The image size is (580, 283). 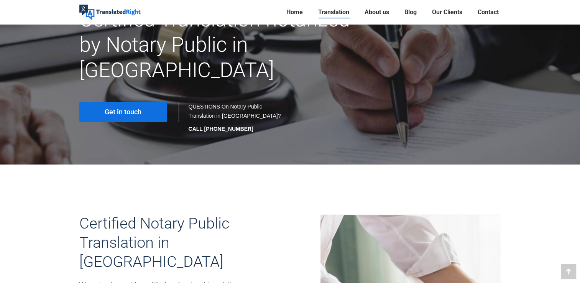 What do you see at coordinates (333, 12) in the screenshot?
I see `a: Translation` at bounding box center [333, 12].